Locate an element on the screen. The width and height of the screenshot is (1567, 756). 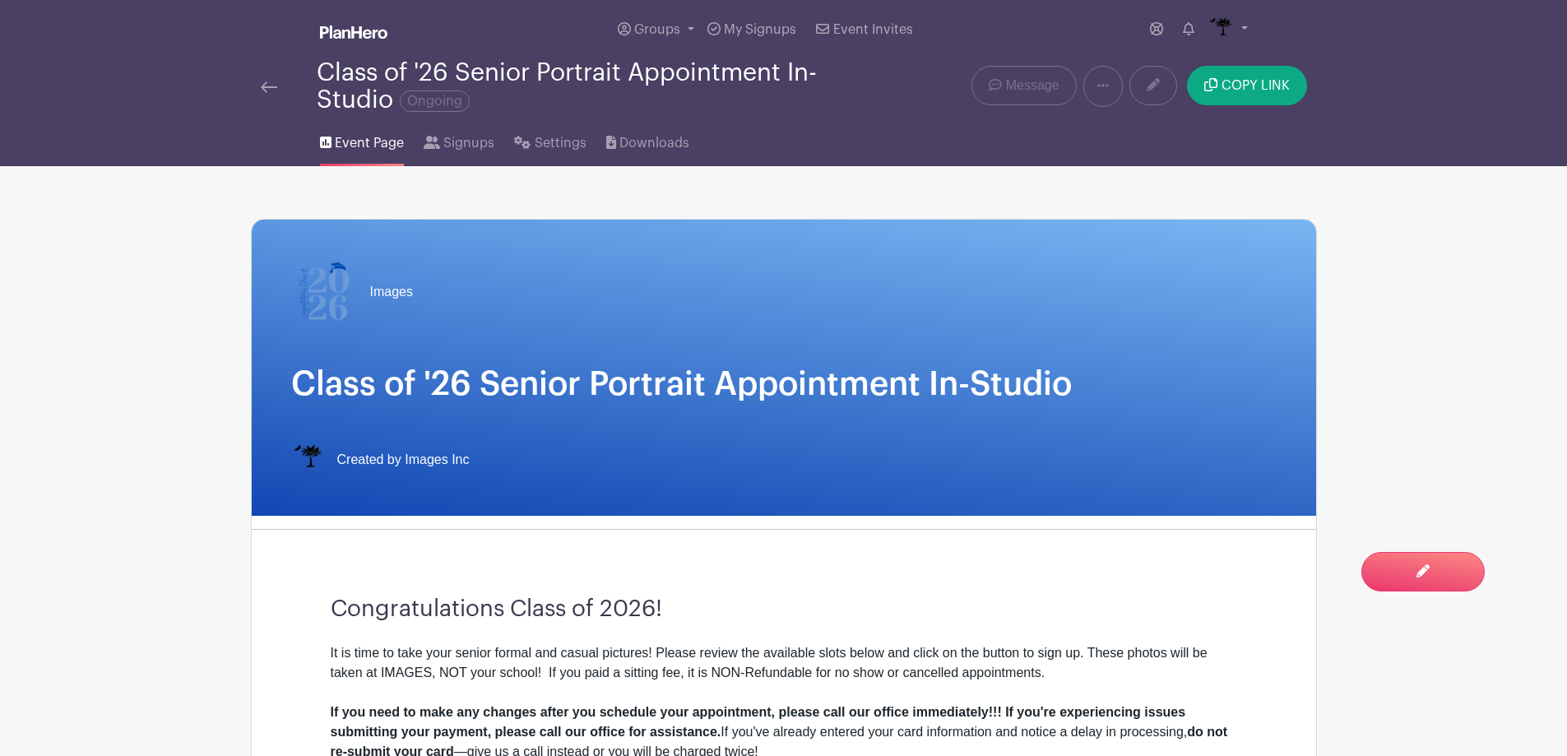
a: Signups is located at coordinates (459, 140).